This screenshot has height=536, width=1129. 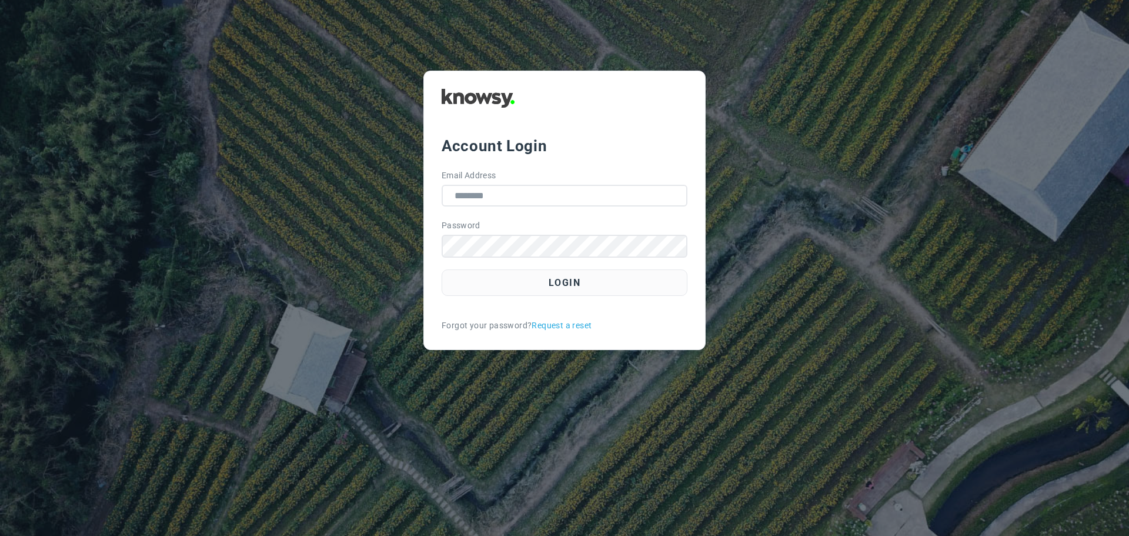 I want to click on div: Account Login, so click(x=564, y=146).